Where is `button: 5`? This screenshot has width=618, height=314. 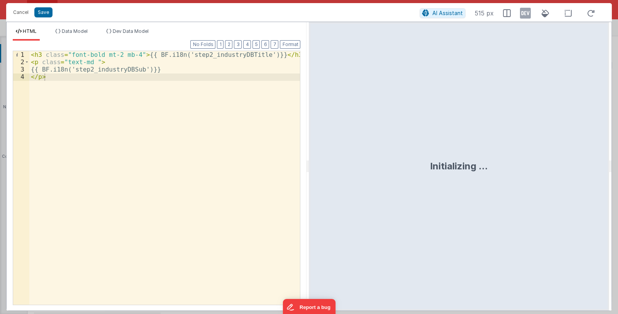 button: 5 is located at coordinates (256, 44).